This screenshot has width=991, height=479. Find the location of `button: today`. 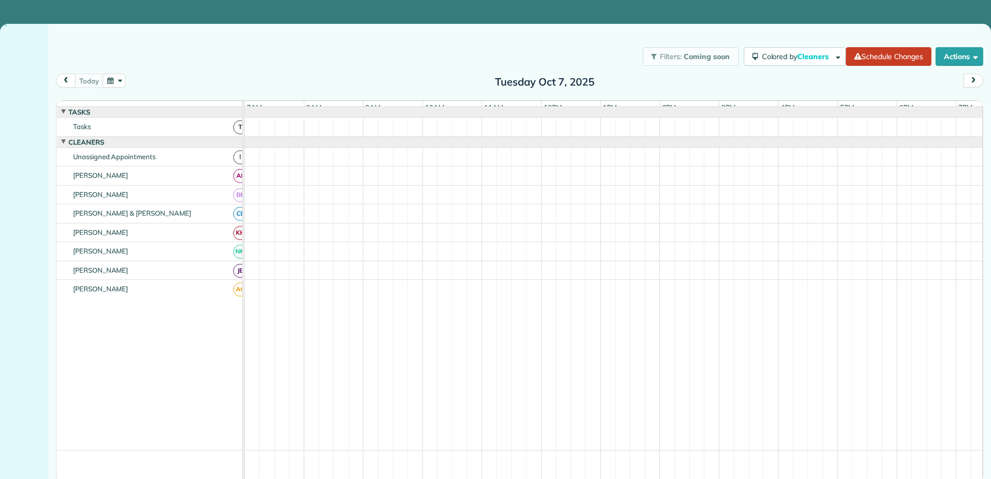

button: today is located at coordinates (89, 80).